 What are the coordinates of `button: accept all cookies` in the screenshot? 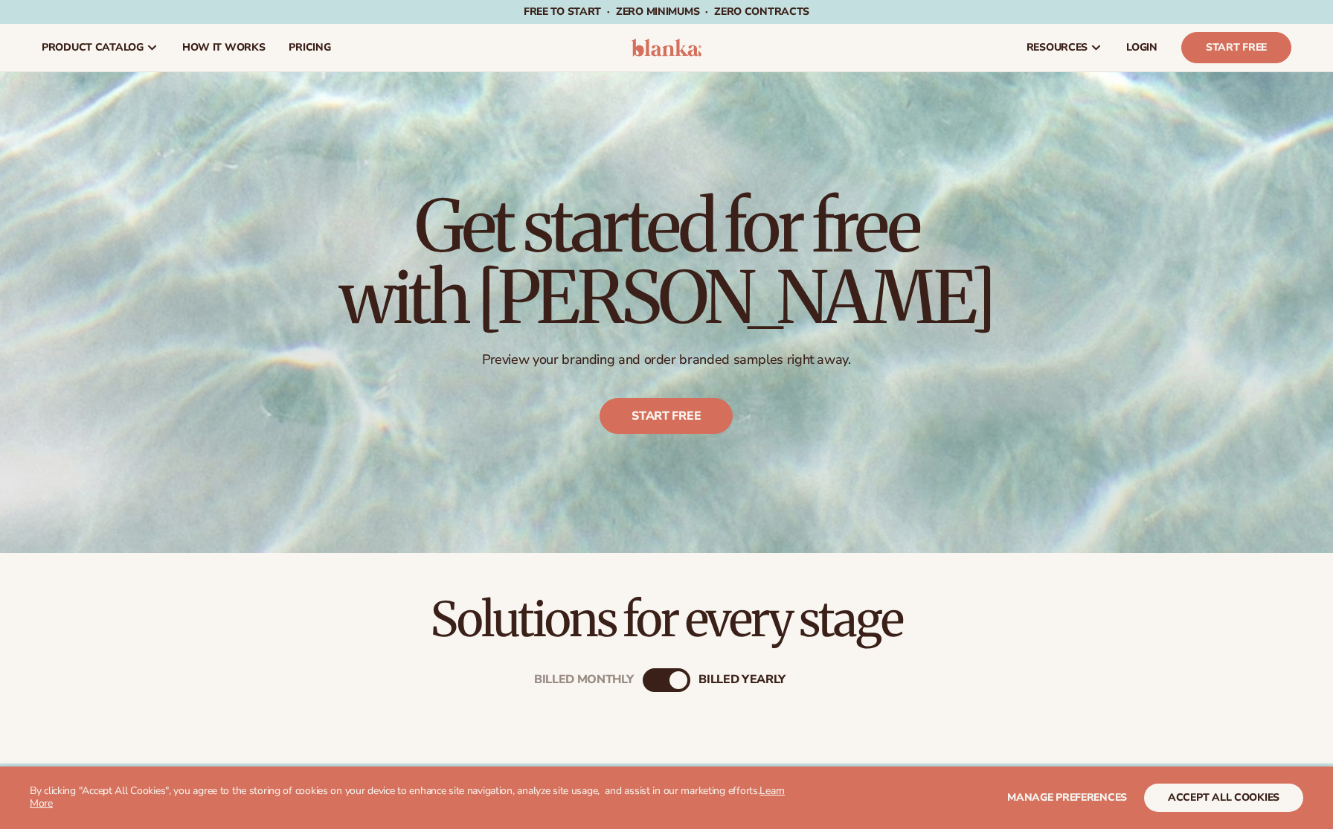 It's located at (1224, 797).